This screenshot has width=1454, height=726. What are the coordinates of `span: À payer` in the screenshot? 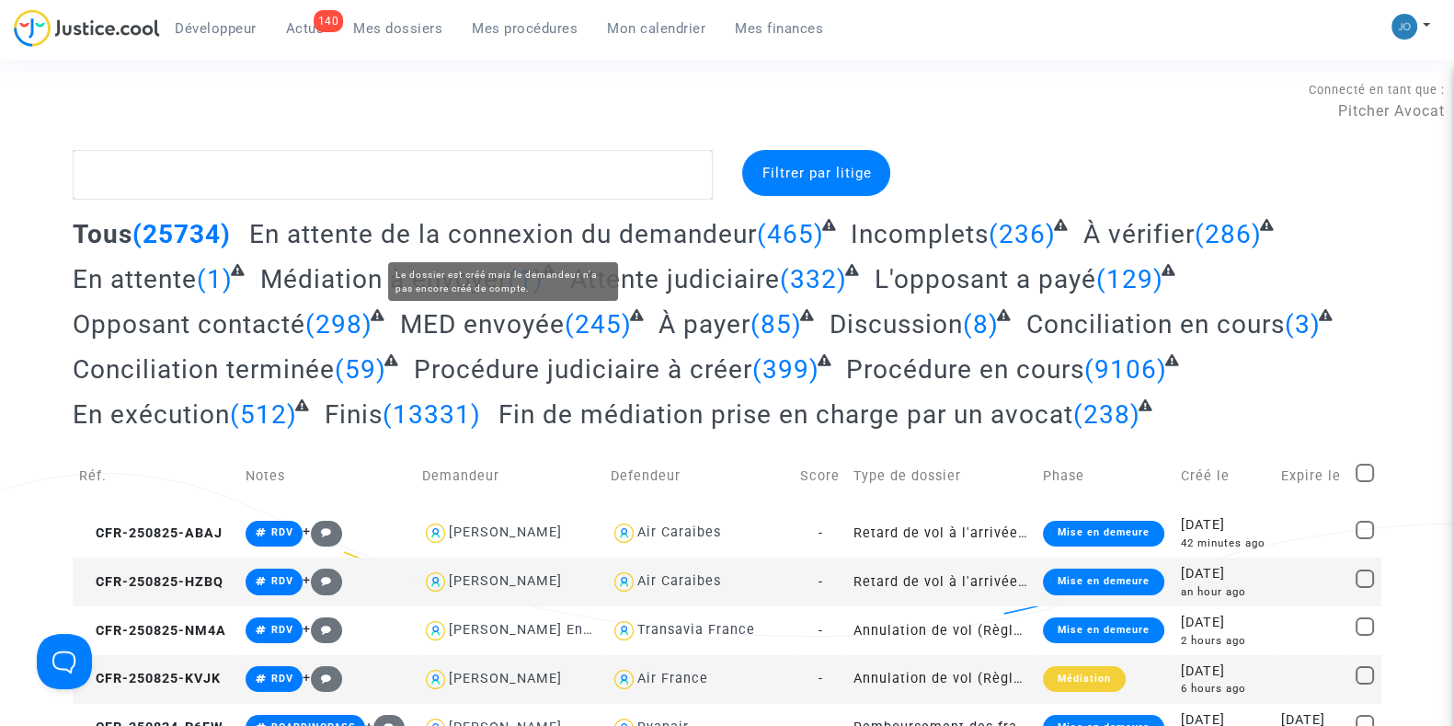 It's located at (704, 324).